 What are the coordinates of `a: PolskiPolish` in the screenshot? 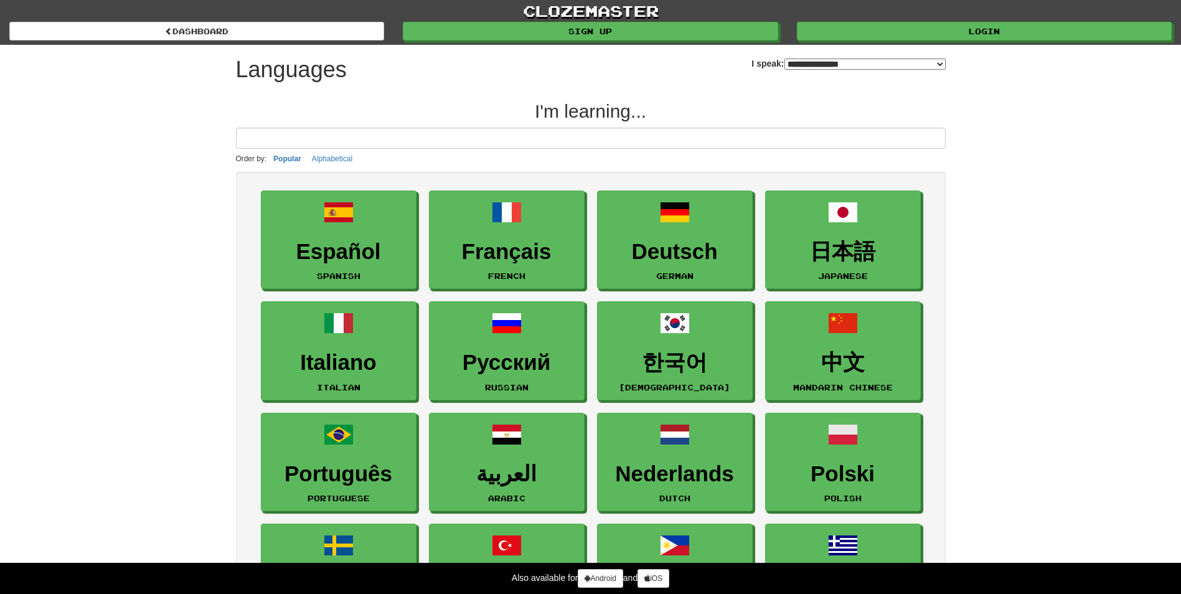 It's located at (843, 462).